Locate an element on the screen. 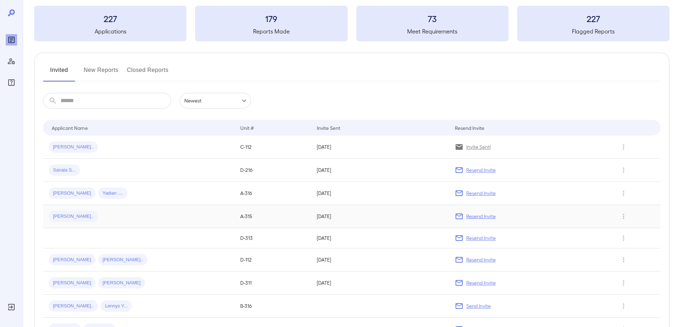 This screenshot has width=678, height=327. h5: Meet Requirements is located at coordinates (432, 31).